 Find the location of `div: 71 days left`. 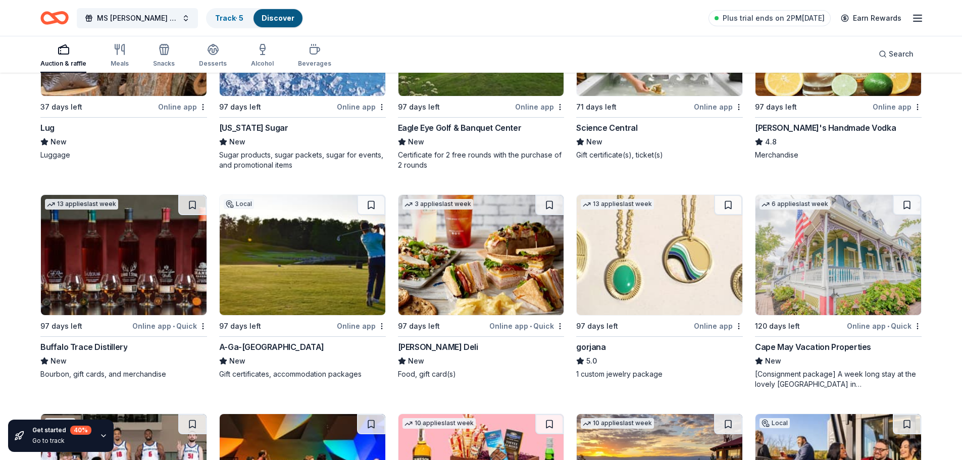

div: 71 days left is located at coordinates (596, 107).